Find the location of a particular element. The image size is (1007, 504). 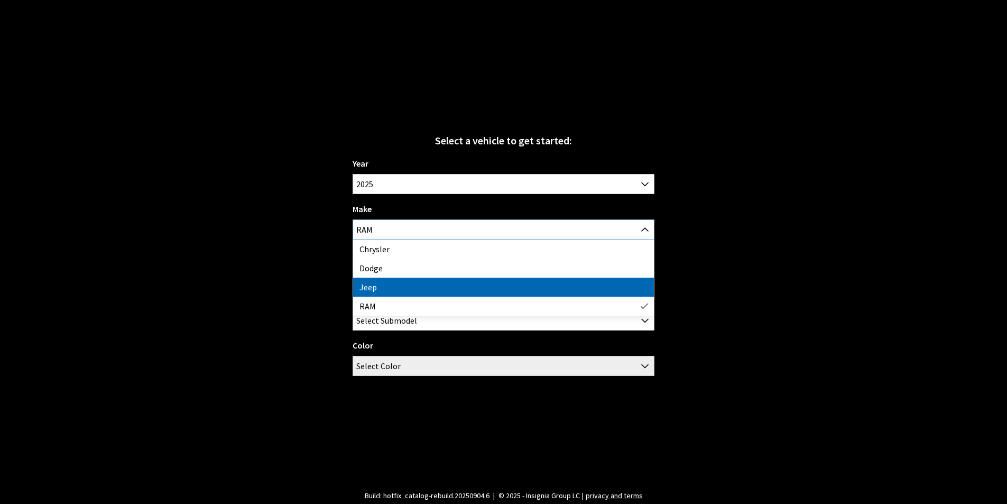

div: Select a vehicle to get started: is located at coordinates (503, 141).